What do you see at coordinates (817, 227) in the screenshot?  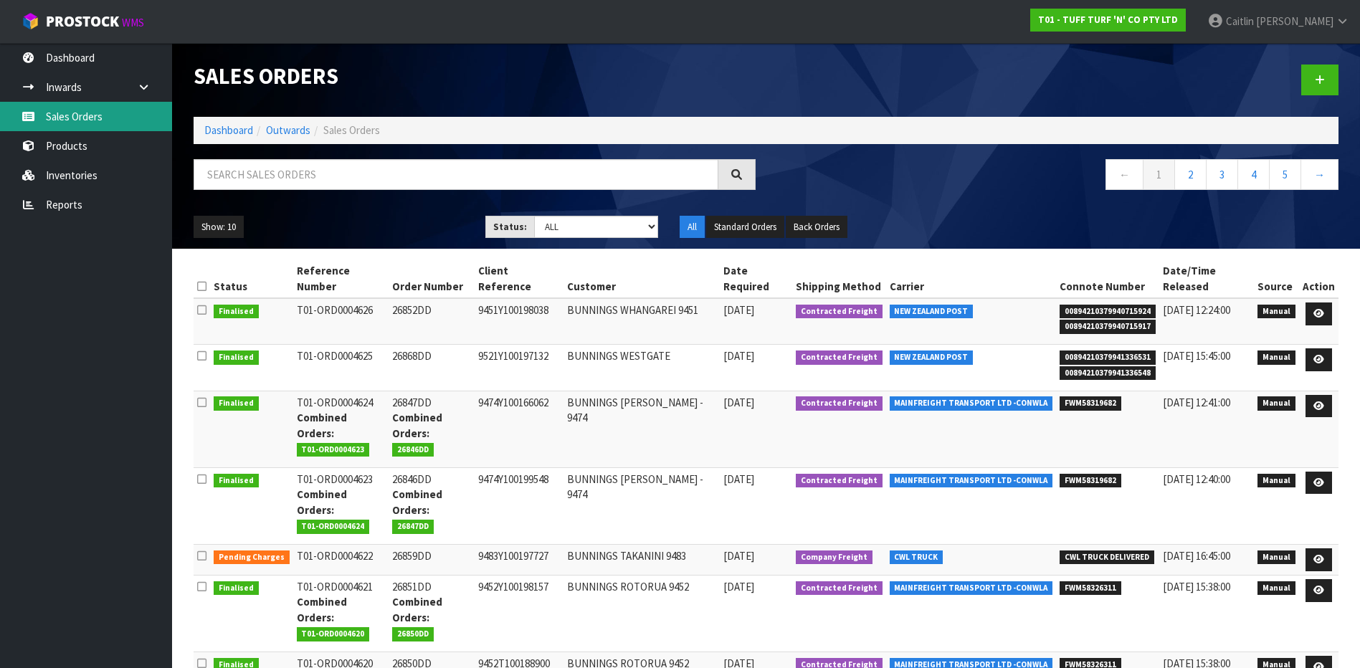 I see `button: Back Orders` at bounding box center [817, 227].